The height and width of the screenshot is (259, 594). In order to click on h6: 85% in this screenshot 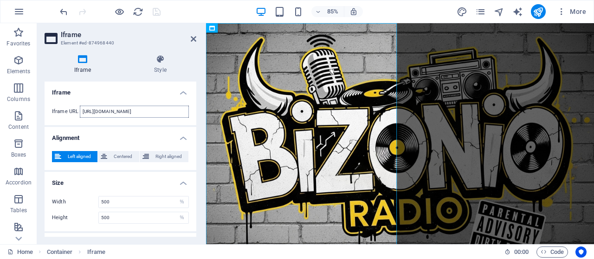, I will do `click(333, 12)`.